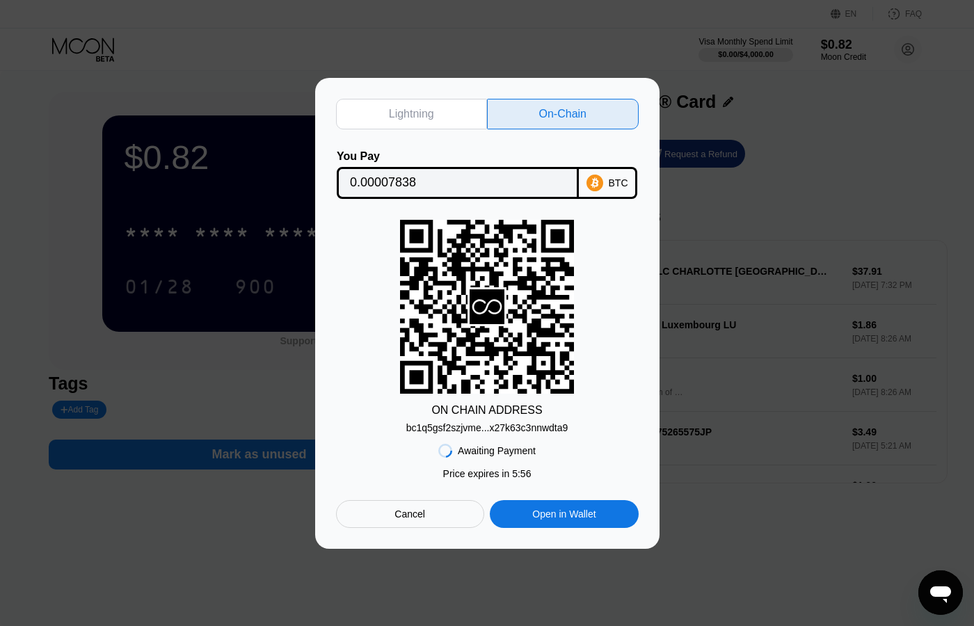 Image resolution: width=974 pixels, height=626 pixels. What do you see at coordinates (486, 411) in the screenshot?
I see `div: ON CHAIN ADDRESS` at bounding box center [486, 411].